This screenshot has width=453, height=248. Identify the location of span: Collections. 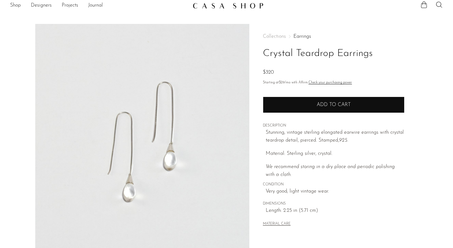
(274, 37).